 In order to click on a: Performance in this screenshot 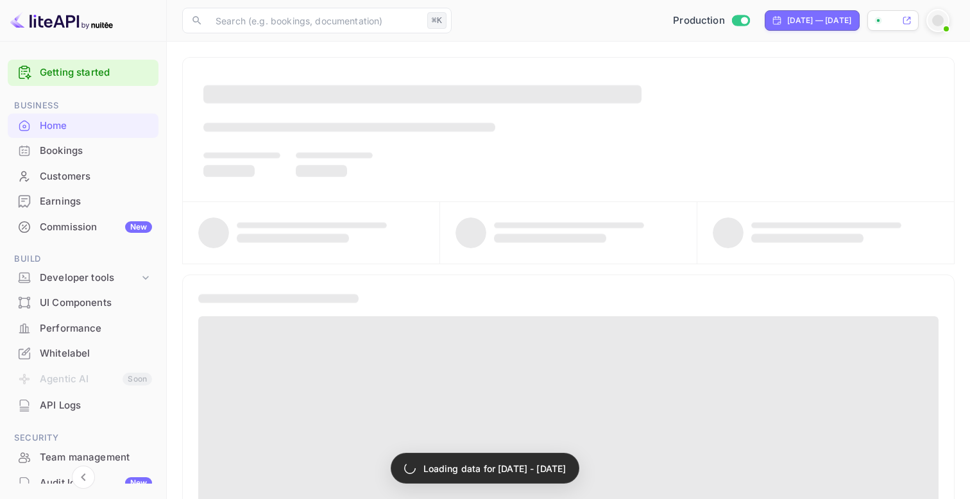, I will do `click(83, 328)`.